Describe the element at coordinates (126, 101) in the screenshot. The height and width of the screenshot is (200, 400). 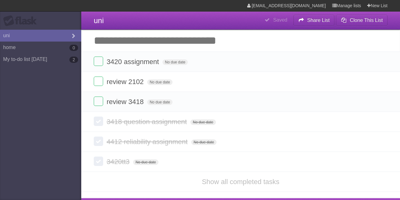
I see `span: review 3418` at that location.